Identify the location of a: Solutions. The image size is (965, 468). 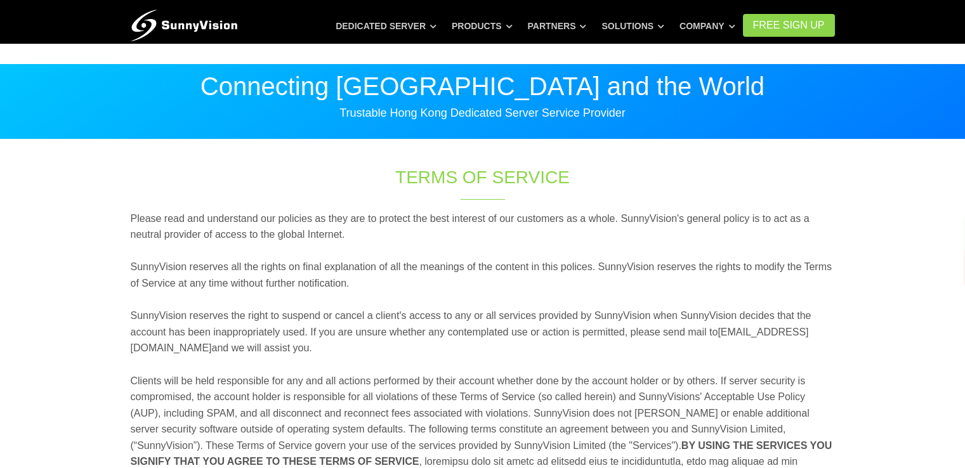
(633, 26).